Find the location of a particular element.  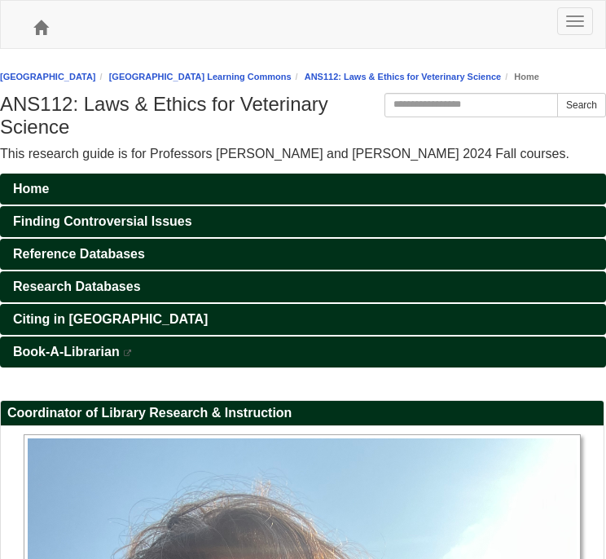

i: This link opens in a new window is located at coordinates (128, 353).